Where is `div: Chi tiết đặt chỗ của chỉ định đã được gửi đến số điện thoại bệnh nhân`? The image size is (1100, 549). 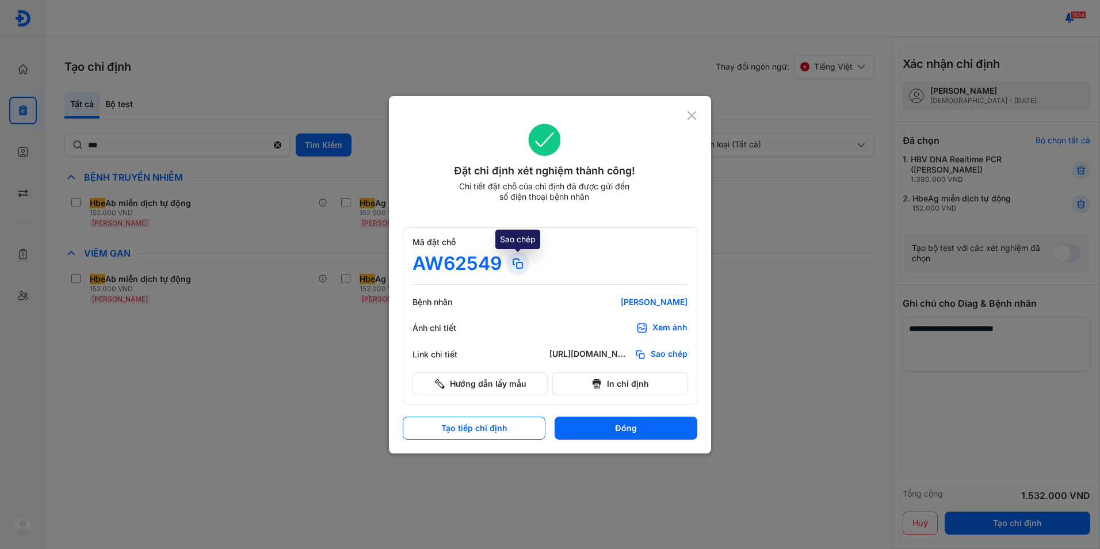
div: Chi tiết đặt chỗ của chỉ định đã được gửi đến số điện thoại bệnh nhân is located at coordinates (544, 192).